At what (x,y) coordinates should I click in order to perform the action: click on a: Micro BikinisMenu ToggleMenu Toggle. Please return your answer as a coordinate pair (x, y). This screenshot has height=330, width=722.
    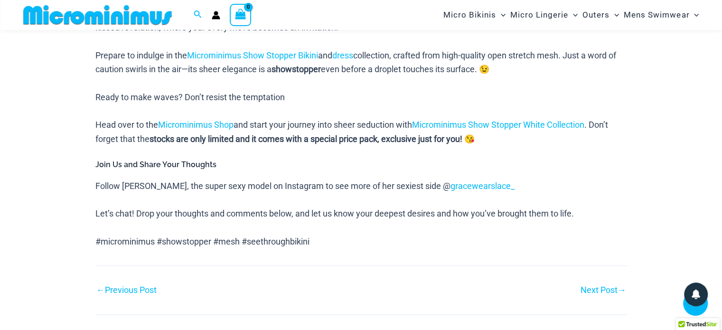
    Looking at the image, I should click on (475, 15).